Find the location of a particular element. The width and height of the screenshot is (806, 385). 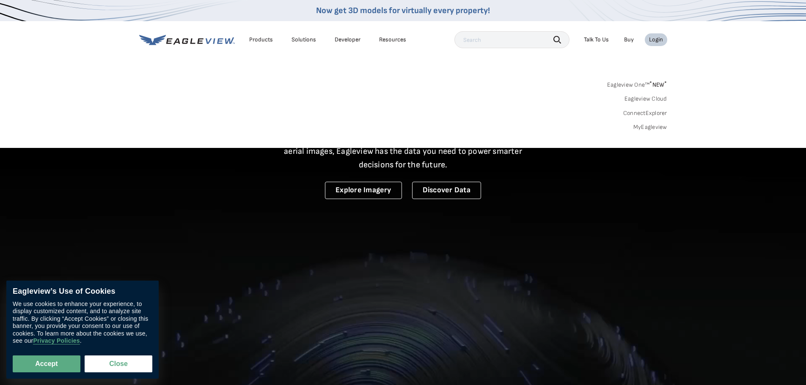

a: Buy is located at coordinates (628, 40).